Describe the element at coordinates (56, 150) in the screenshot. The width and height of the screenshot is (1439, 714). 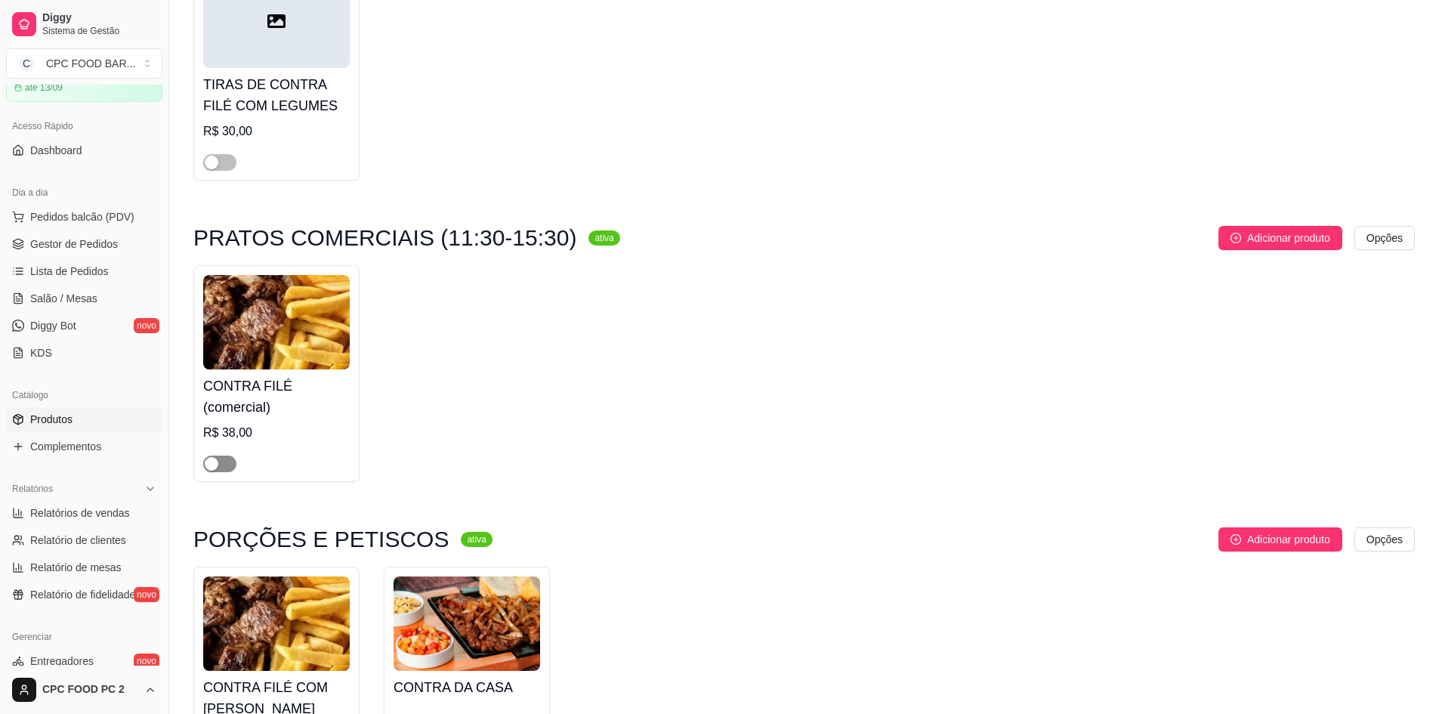
I see `span: Dashboard` at that location.